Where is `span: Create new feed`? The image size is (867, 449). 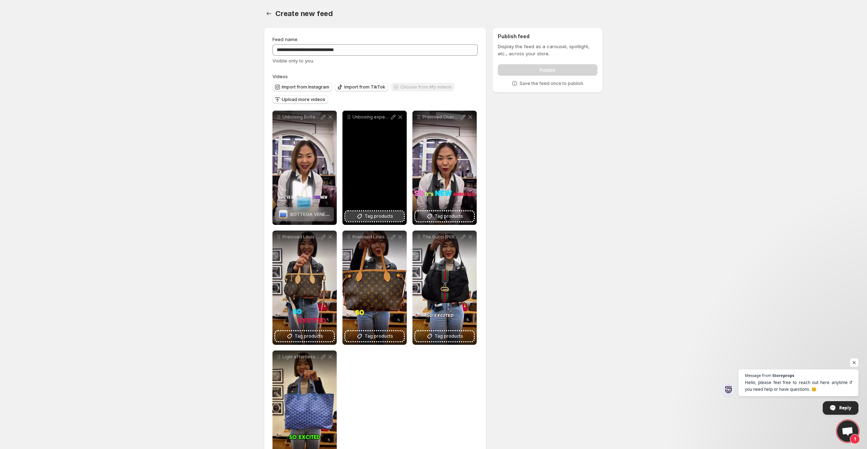
span: Create new feed is located at coordinates (304, 14).